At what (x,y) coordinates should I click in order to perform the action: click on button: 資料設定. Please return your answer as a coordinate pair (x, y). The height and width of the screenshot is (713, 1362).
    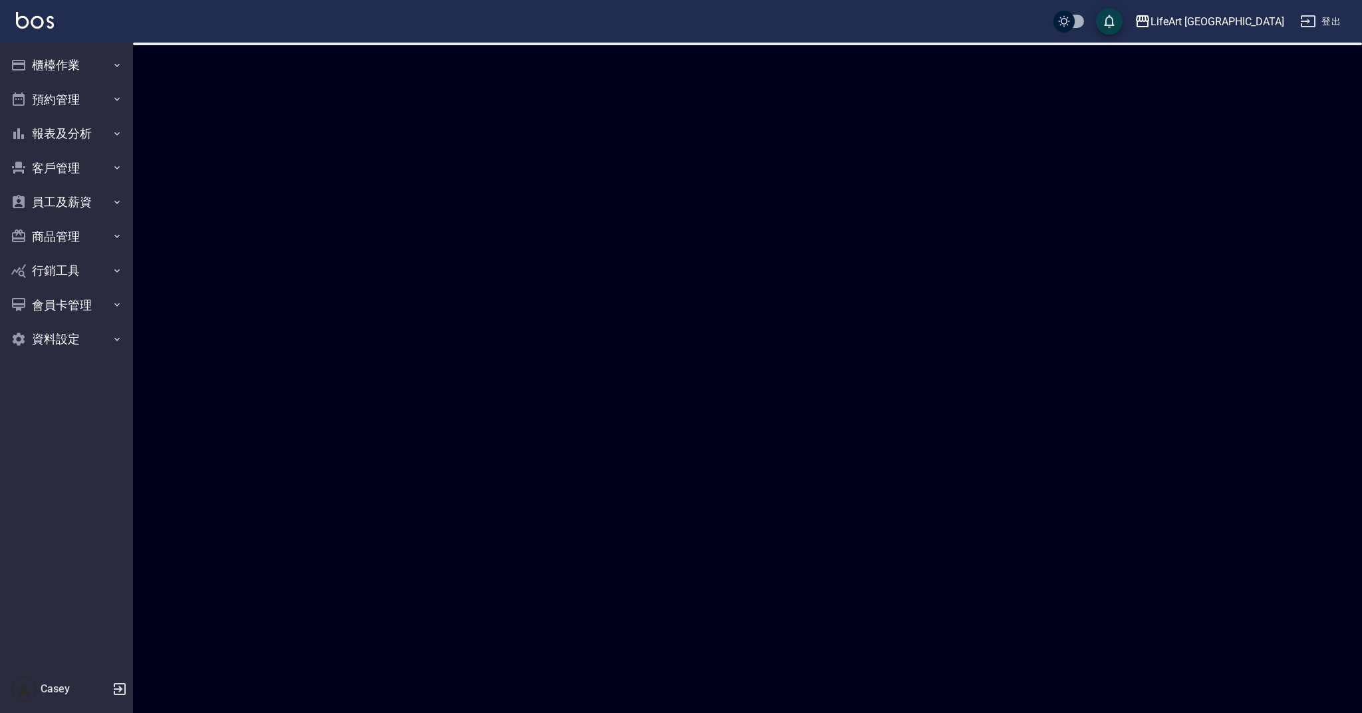
    Looking at the image, I should click on (66, 339).